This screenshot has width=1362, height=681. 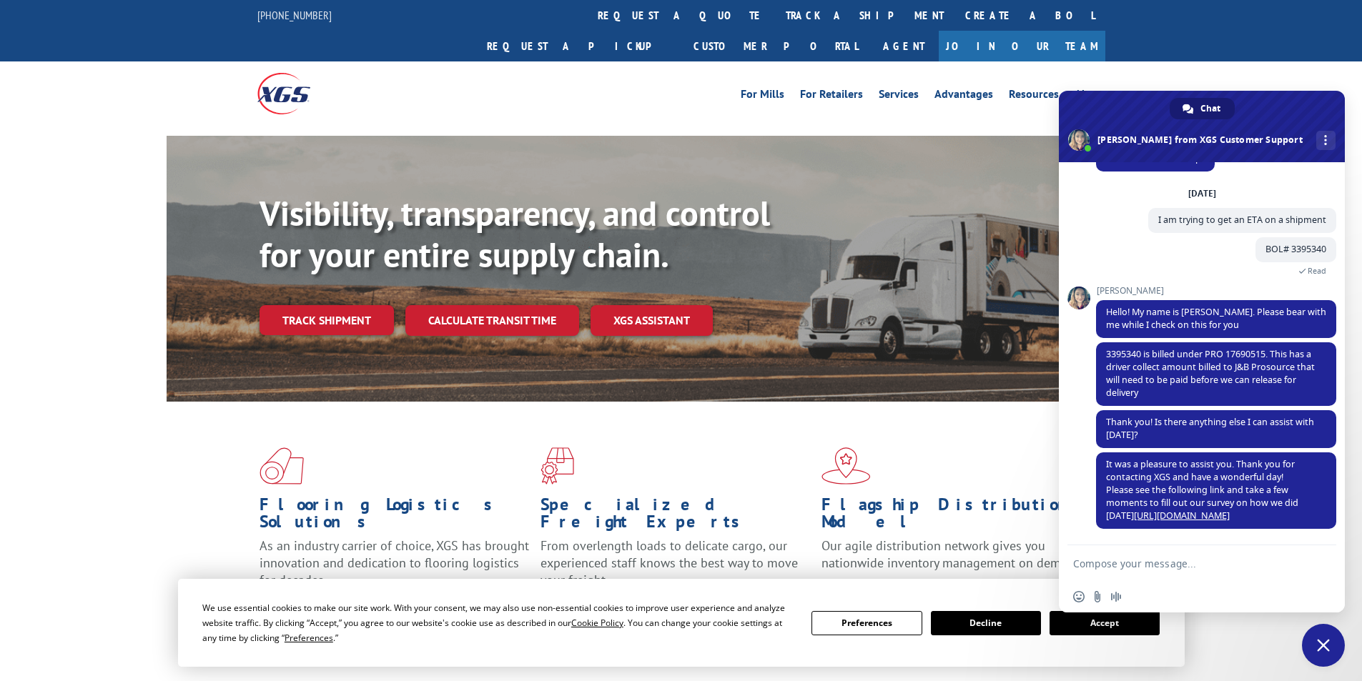 What do you see at coordinates (1210, 373) in the screenshot?
I see `span: 3395340 is billed under PRO 17690515. This has a driver collect amount billed to J&B Prosource th...` at bounding box center [1210, 373].